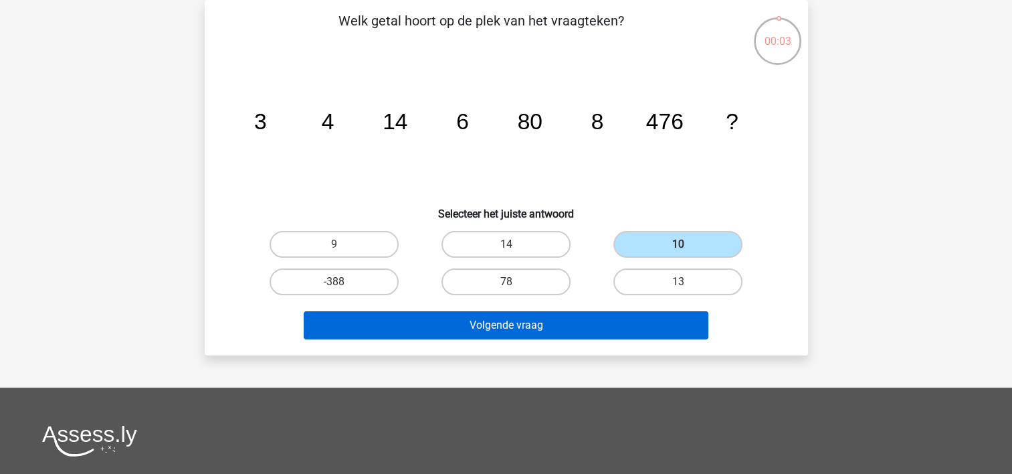  What do you see at coordinates (260, 121) in the screenshot?
I see `tspan: 3` at bounding box center [260, 121].